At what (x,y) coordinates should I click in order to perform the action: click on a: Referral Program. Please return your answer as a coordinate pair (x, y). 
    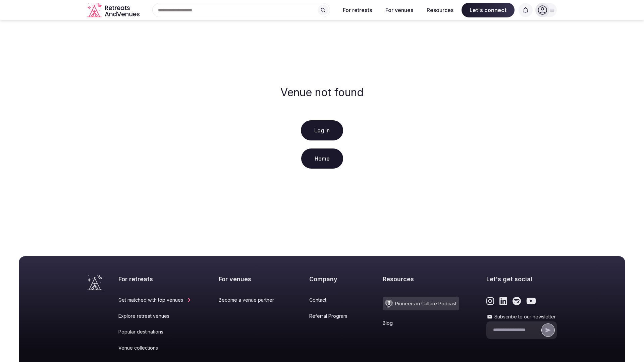
    Looking at the image, I should click on (332, 316).